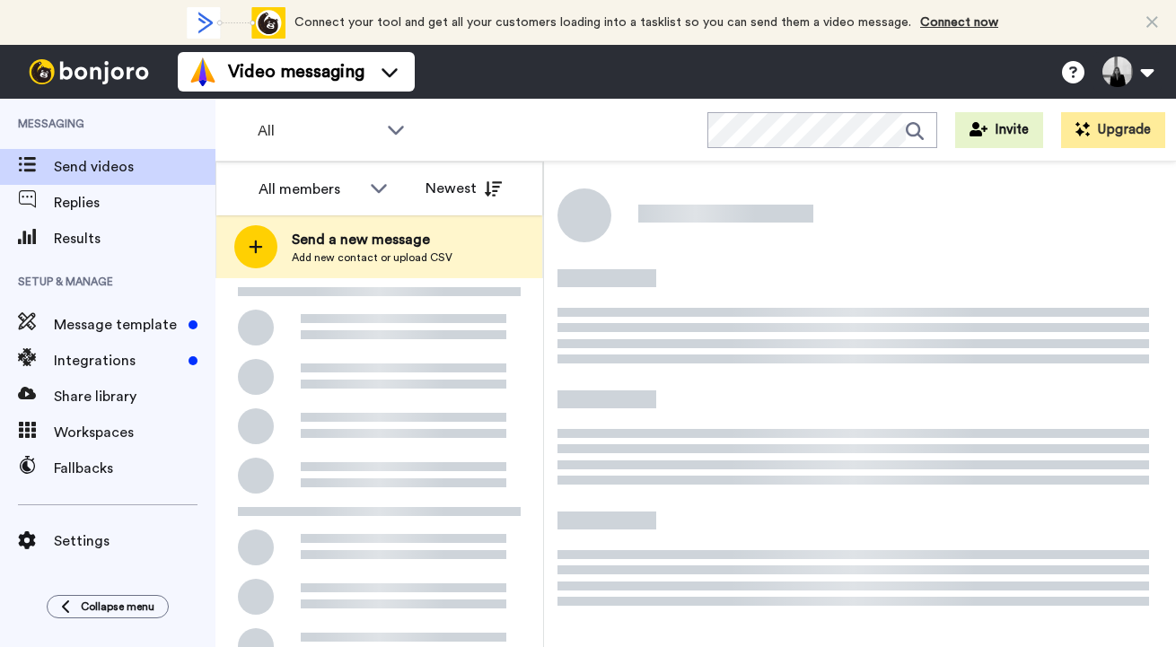 The height and width of the screenshot is (647, 1176). I want to click on span: Message template, so click(118, 325).